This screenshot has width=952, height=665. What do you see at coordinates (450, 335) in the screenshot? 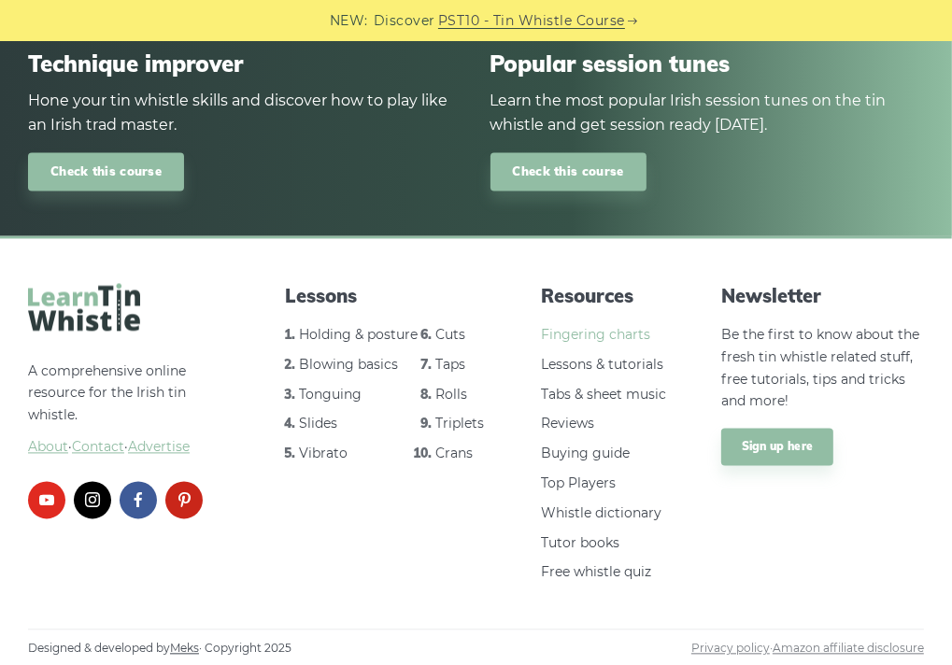
I see `a: Cuts` at bounding box center [450, 335].